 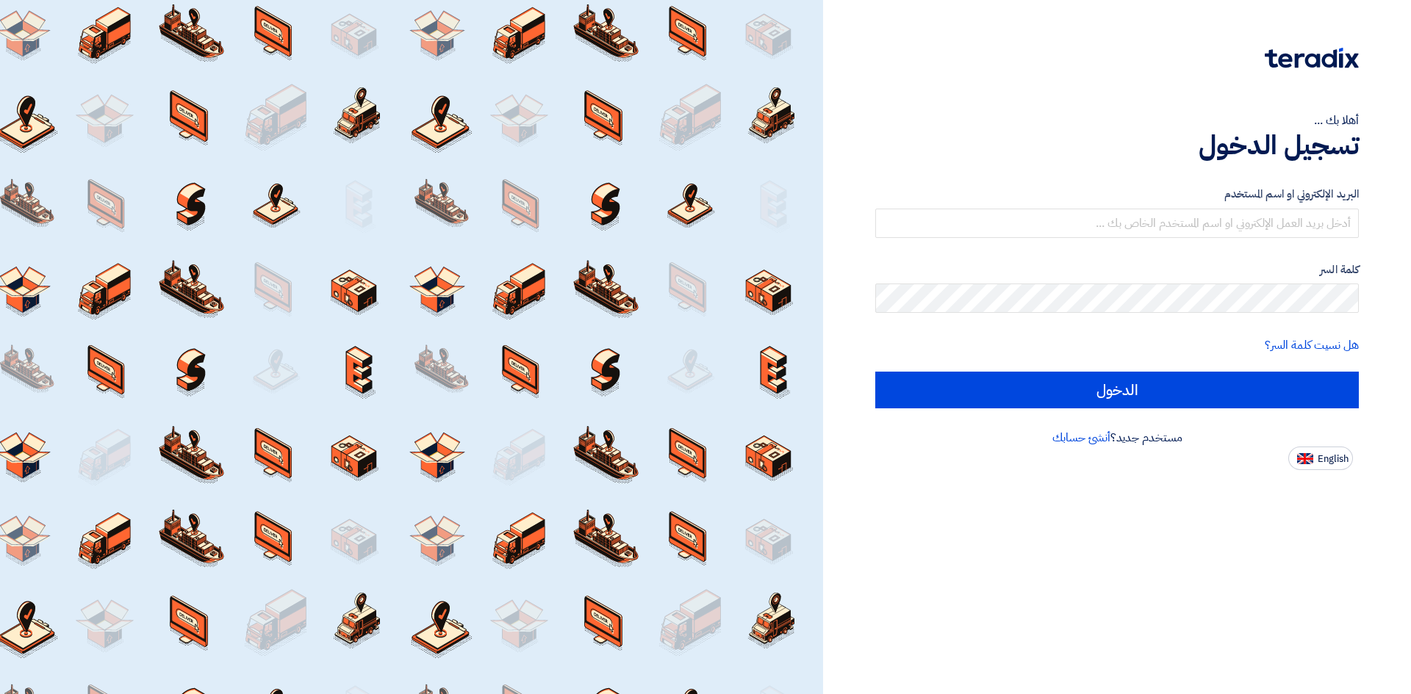 I want to click on input: أدخل بريد العمل الإلكتروني او اسم المستخدم الخاص بك ..., so click(x=1117, y=223).